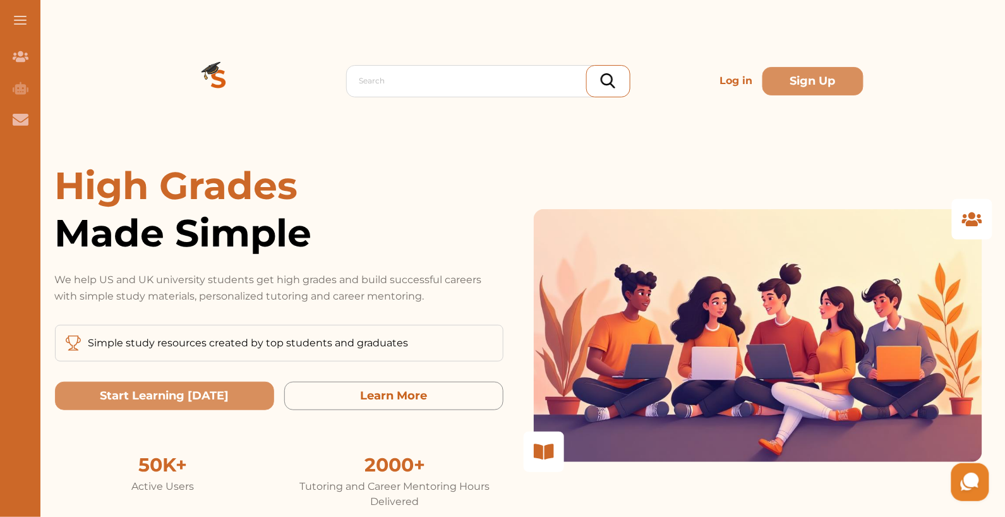 This screenshot has width=1005, height=517. I want to click on span: Made Simple, so click(279, 232).